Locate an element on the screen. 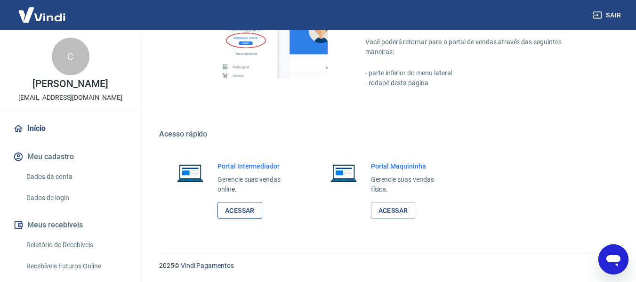  p: 2025 © is located at coordinates (386, 265).